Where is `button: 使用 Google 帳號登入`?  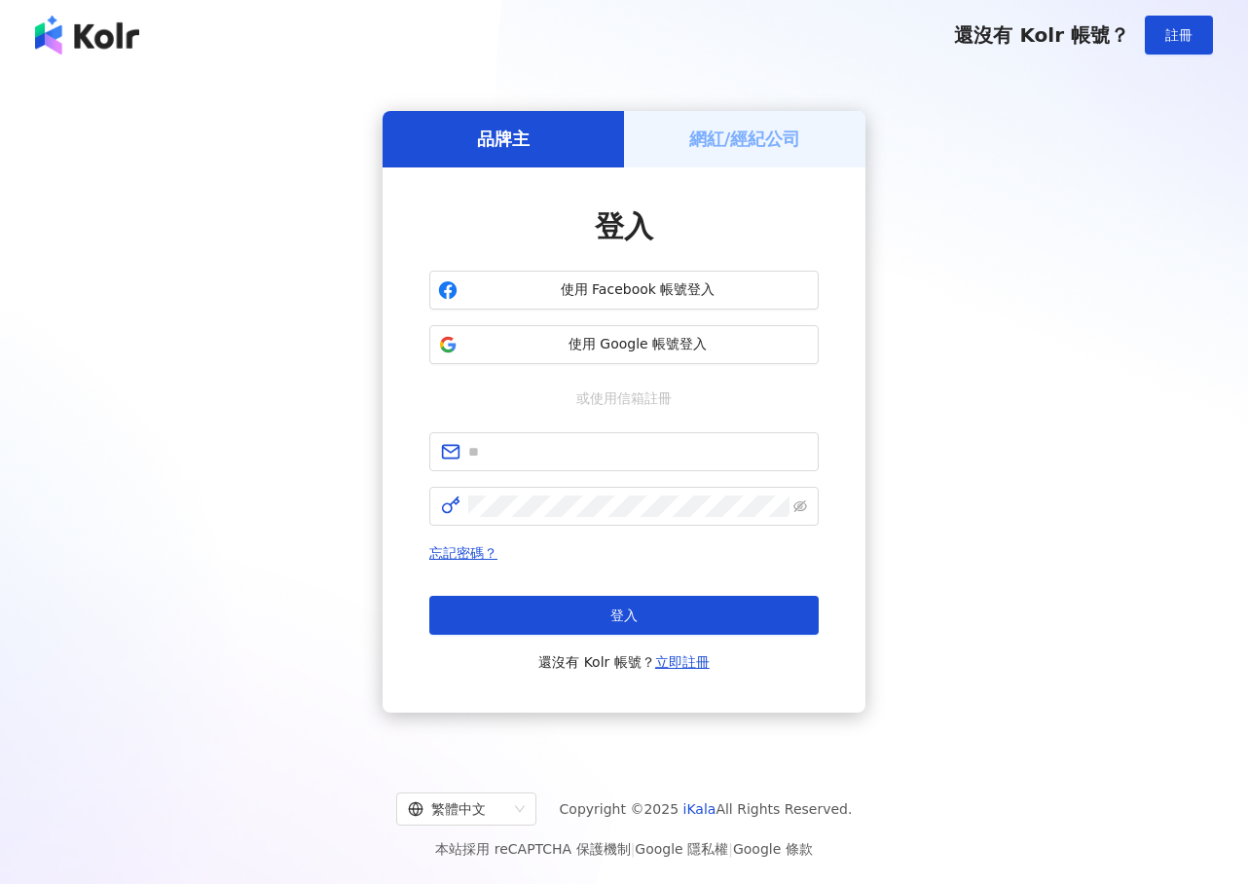
button: 使用 Google 帳號登入 is located at coordinates (624, 345).